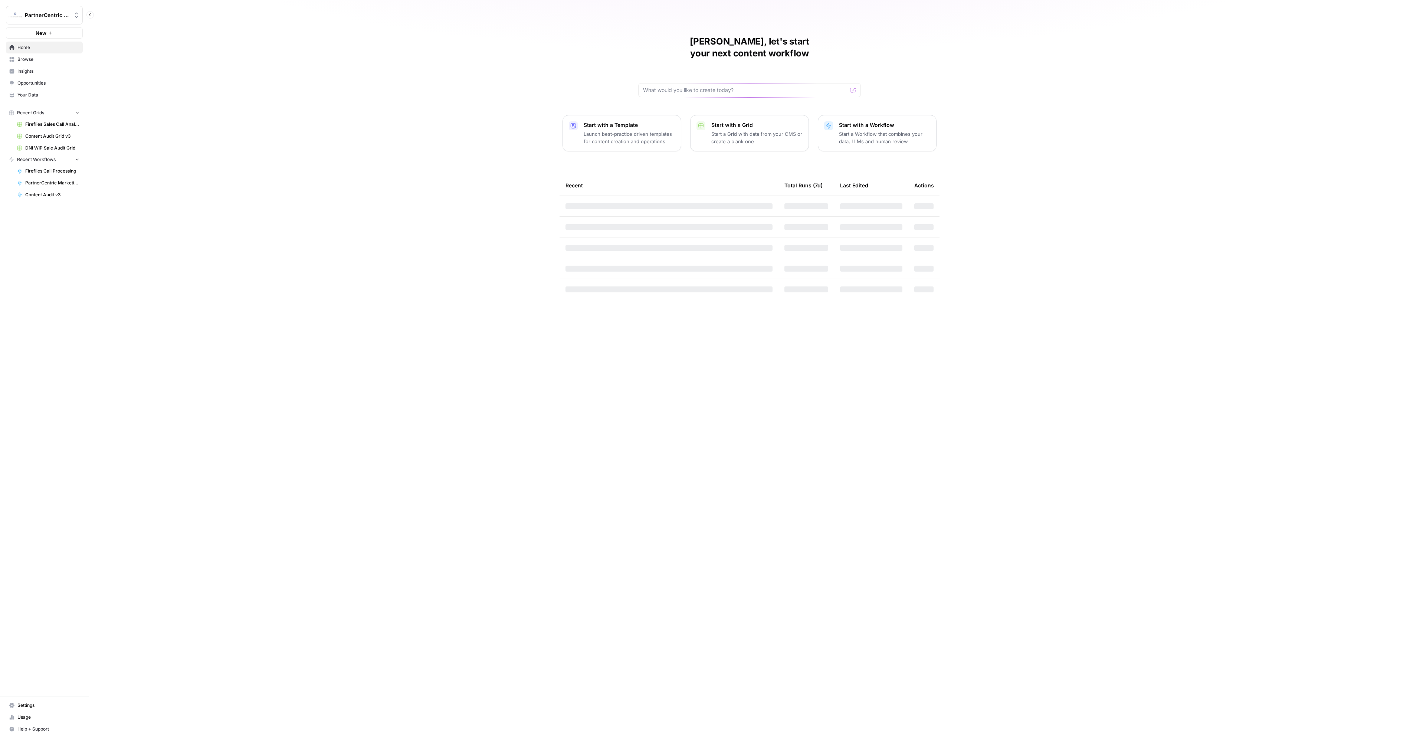  I want to click on span: Recent Workflows, so click(36, 159).